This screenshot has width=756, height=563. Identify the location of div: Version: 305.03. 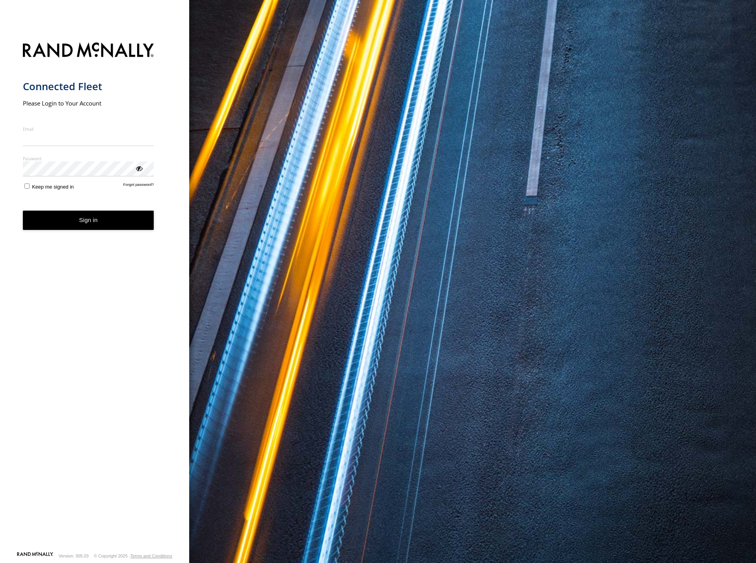
(74, 556).